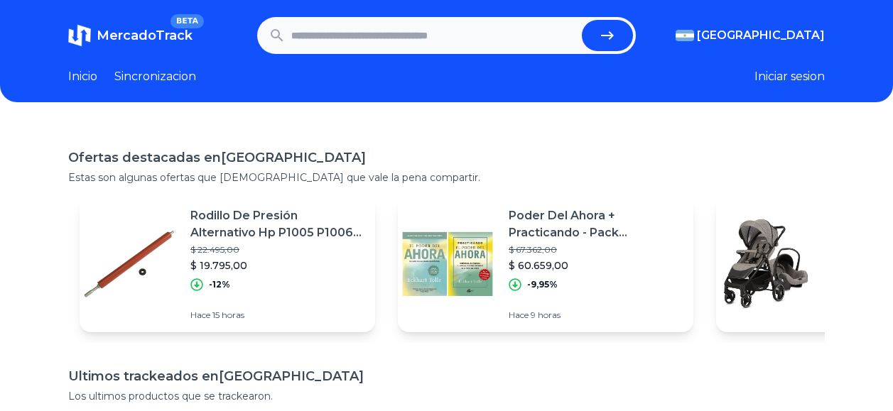  What do you see at coordinates (595, 315) in the screenshot?
I see `p: Hace 9 horas` at bounding box center [595, 315].